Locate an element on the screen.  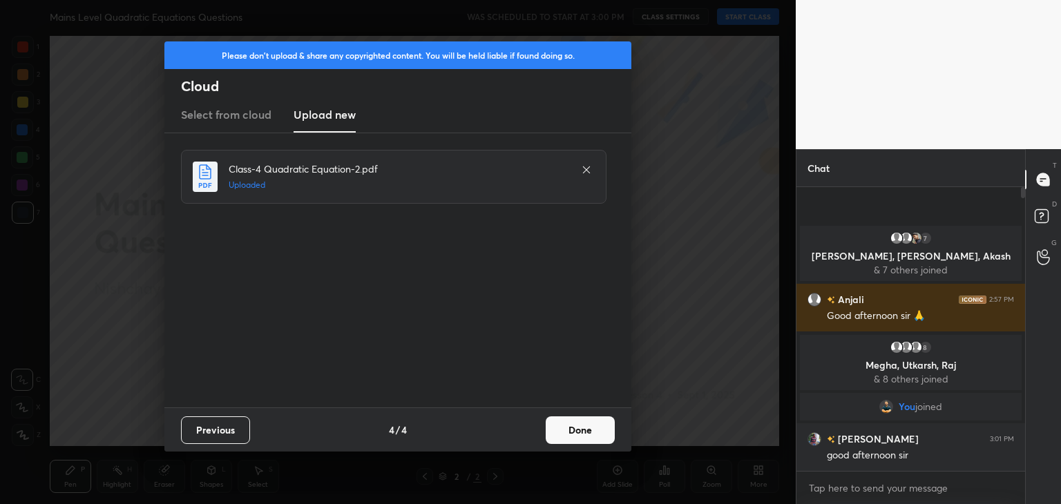
h4: Class-4 Quadratic Equation-2.pdf is located at coordinates (398, 169).